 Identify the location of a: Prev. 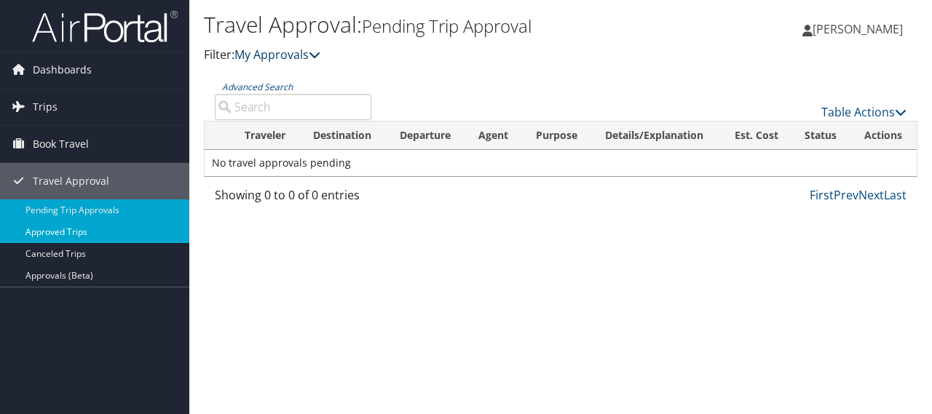
(846, 195).